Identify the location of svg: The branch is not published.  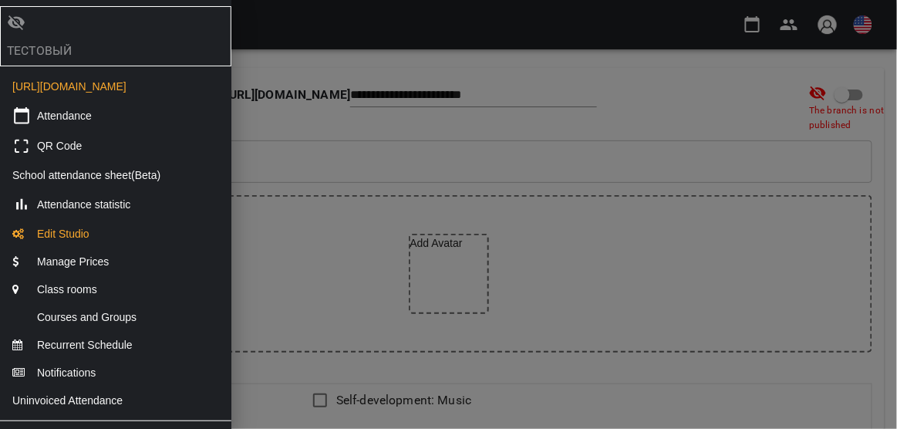
(16, 22).